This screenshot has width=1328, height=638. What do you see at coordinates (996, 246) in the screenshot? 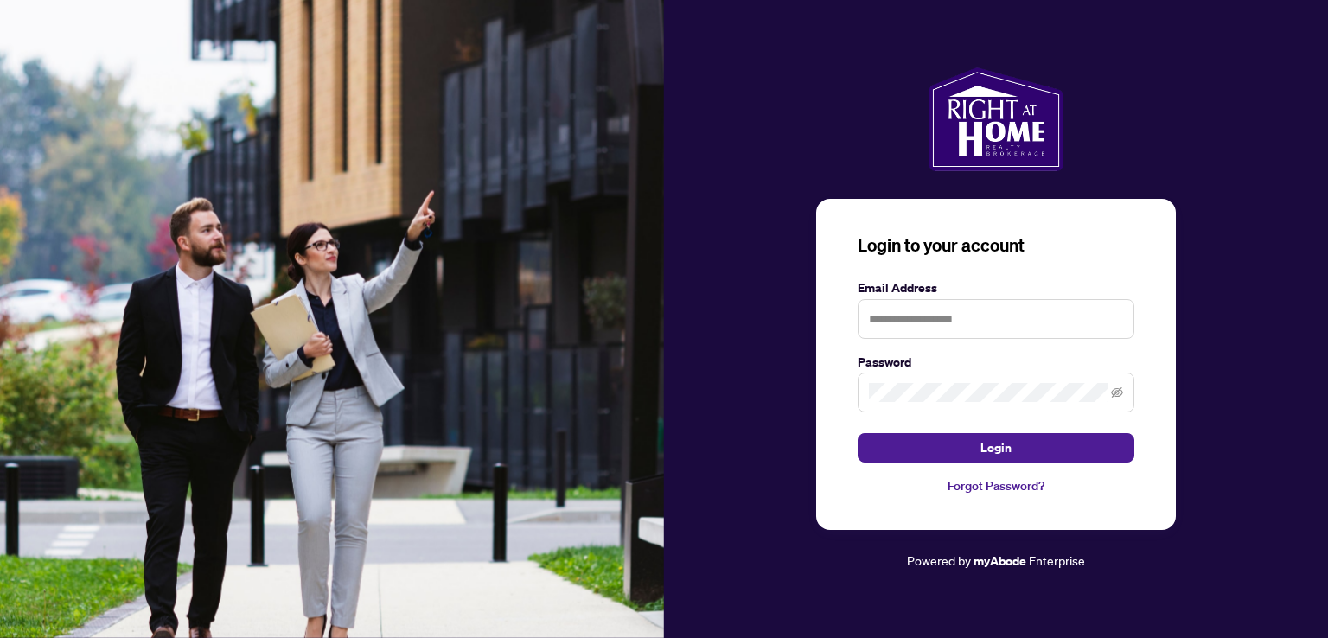
I see `h3: Login to your account` at bounding box center [996, 246].